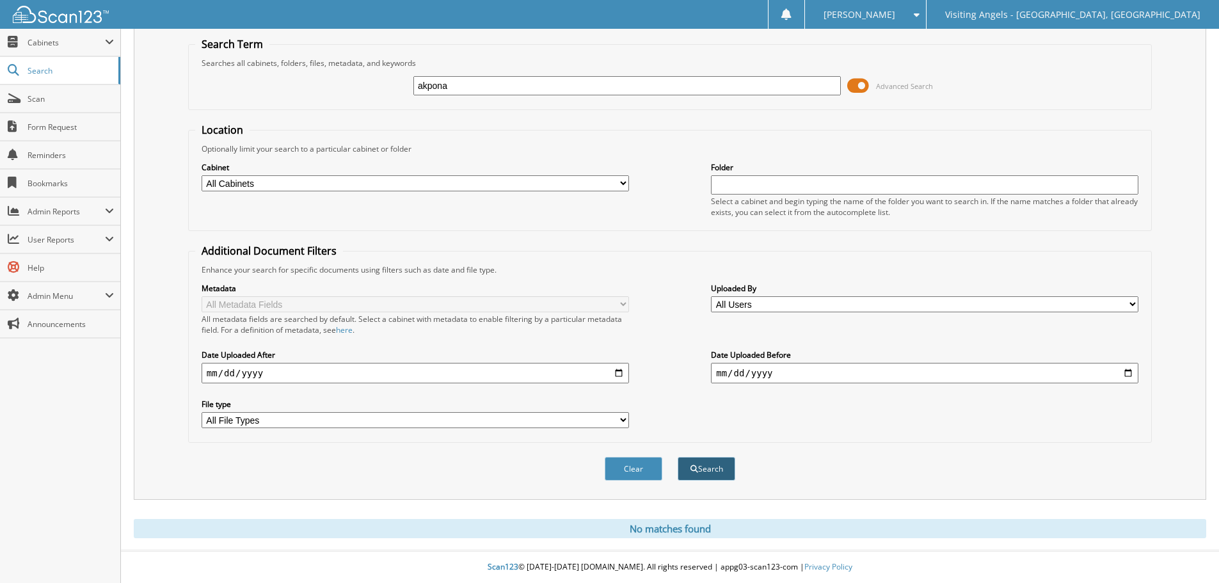  I want to click on span: Announcements, so click(70, 324).